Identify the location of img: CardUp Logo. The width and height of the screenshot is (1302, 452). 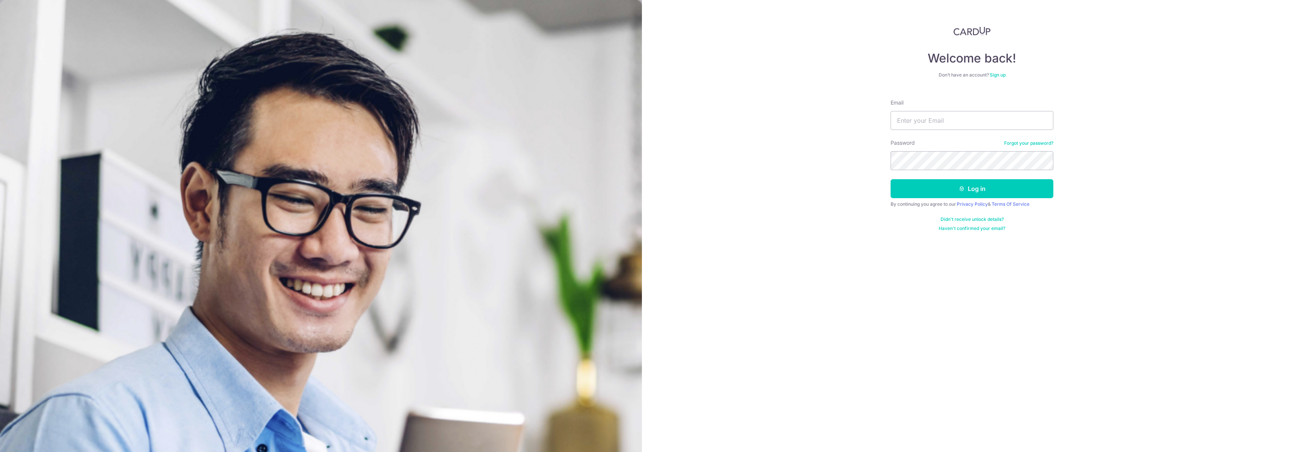
(972, 31).